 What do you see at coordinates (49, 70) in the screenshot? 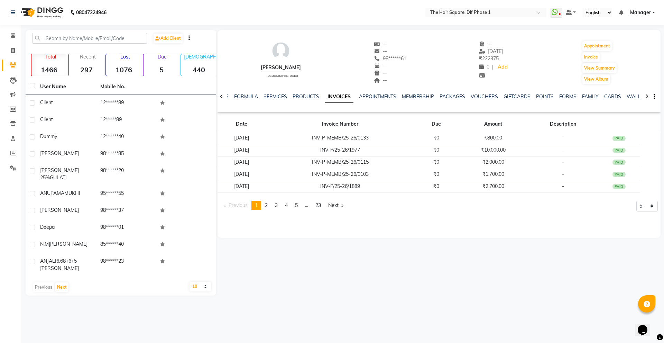
I see `strong: 1466` at bounding box center [49, 70].